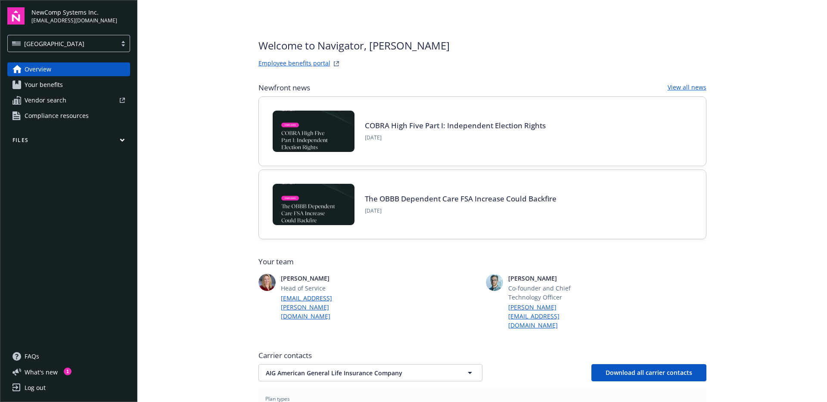  I want to click on div: 1, so click(68, 372).